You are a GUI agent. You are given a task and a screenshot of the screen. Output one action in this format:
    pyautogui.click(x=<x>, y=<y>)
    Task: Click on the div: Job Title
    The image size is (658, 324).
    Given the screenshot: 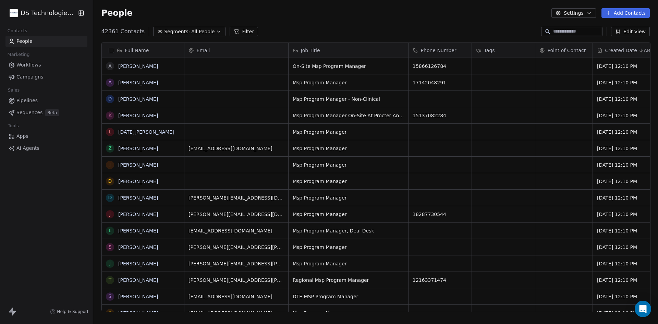 What is the action you would take?
    pyautogui.click(x=348, y=50)
    